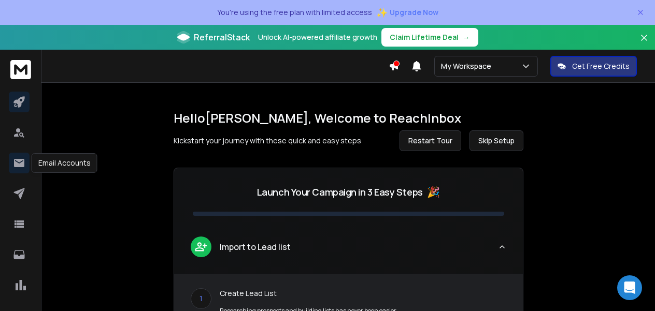 This screenshot has width=655, height=311. Describe the element at coordinates (222, 37) in the screenshot. I see `span: ReferralStack` at that location.